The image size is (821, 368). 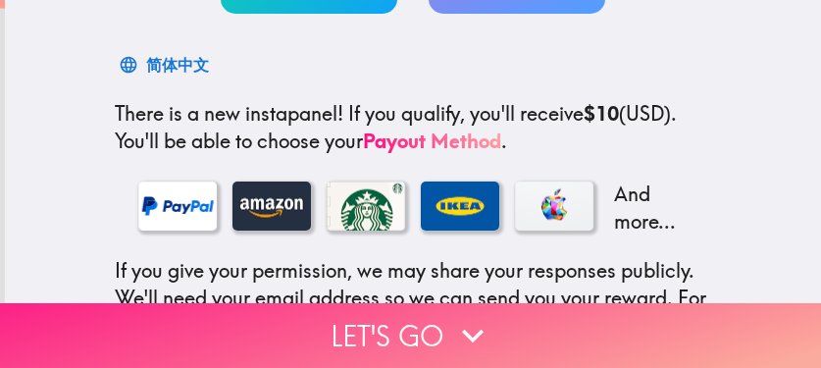 I want to click on button: 简体中文, so click(x=166, y=65).